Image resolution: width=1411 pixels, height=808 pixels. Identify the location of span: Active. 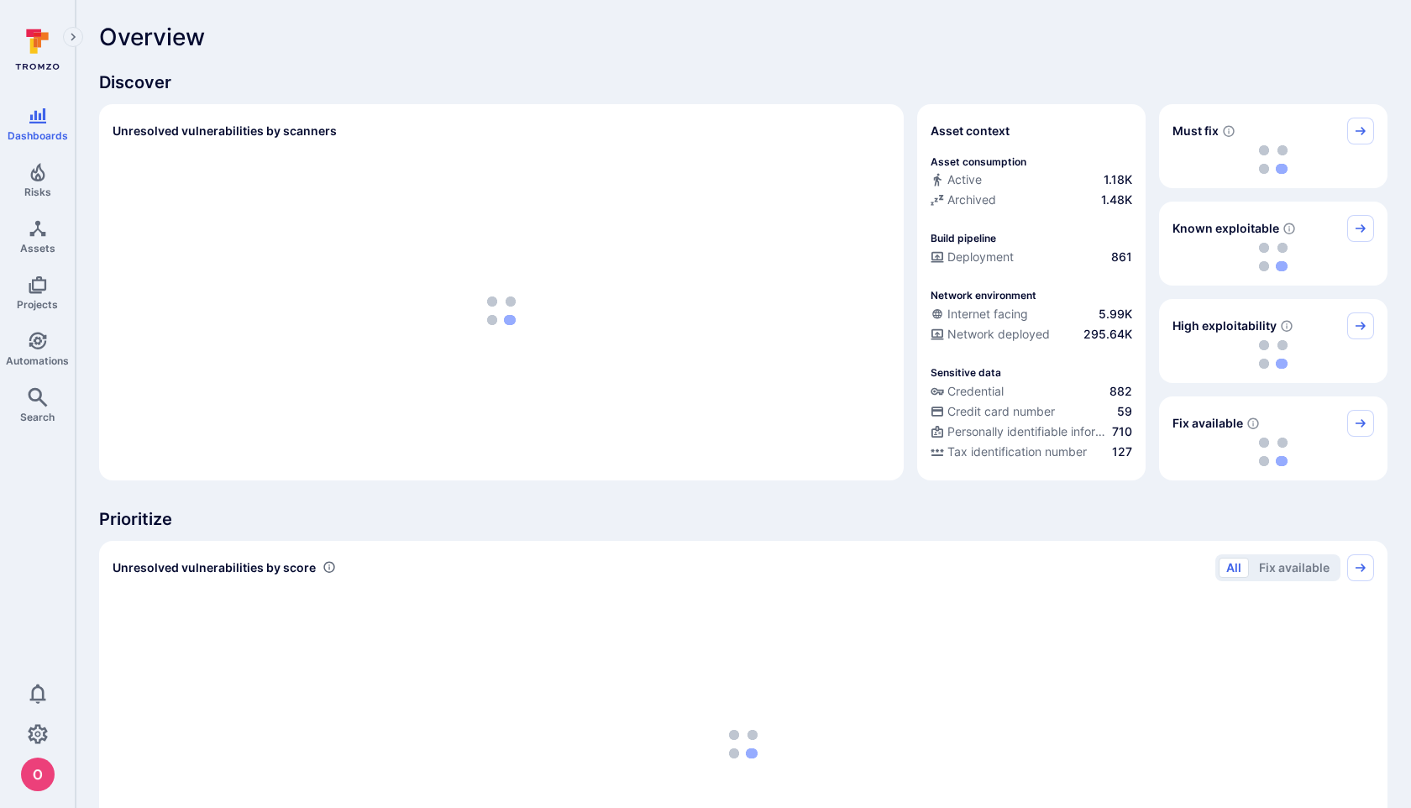
(964, 180).